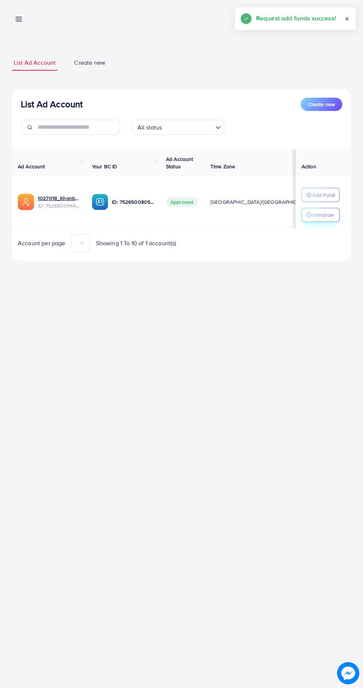  What do you see at coordinates (309, 166) in the screenshot?
I see `span: Action` at bounding box center [309, 166].